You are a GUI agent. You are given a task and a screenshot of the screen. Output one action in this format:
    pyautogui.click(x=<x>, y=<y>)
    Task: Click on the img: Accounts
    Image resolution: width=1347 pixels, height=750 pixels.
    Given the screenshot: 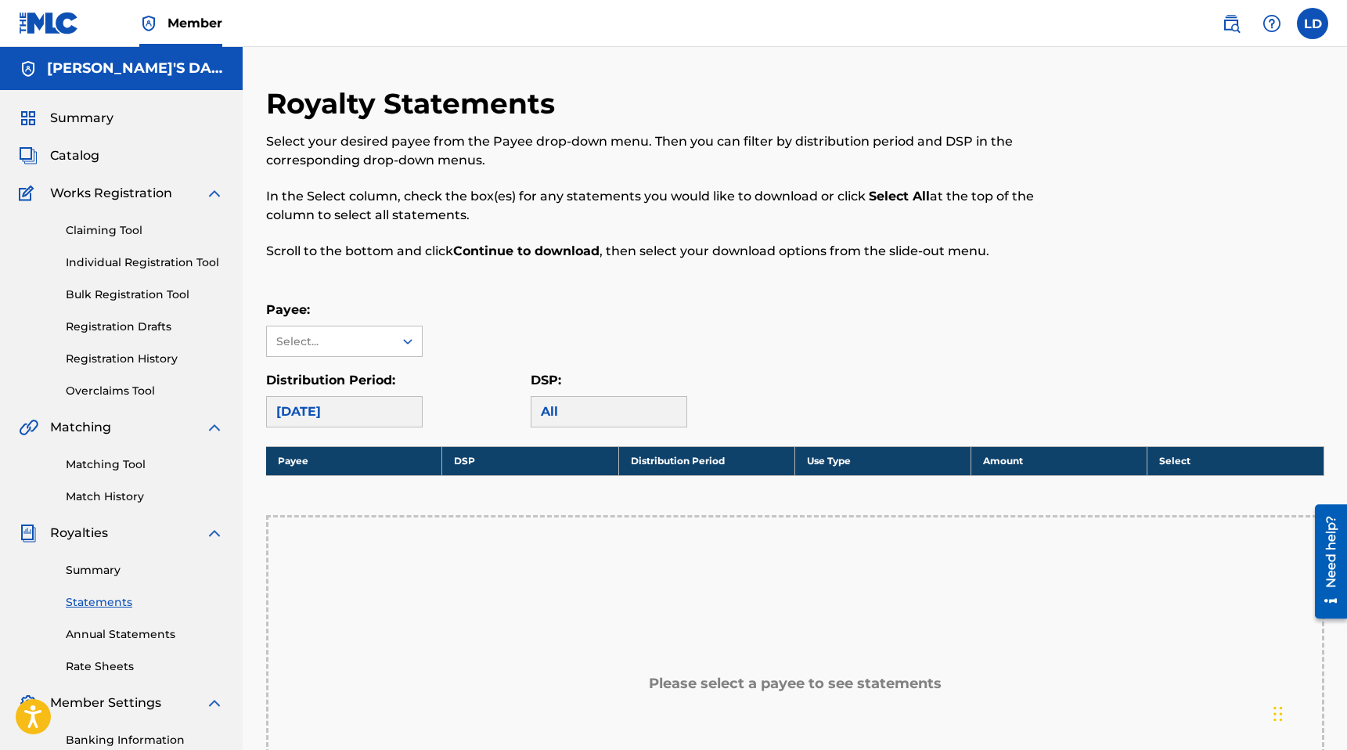 What is the action you would take?
    pyautogui.click(x=28, y=69)
    